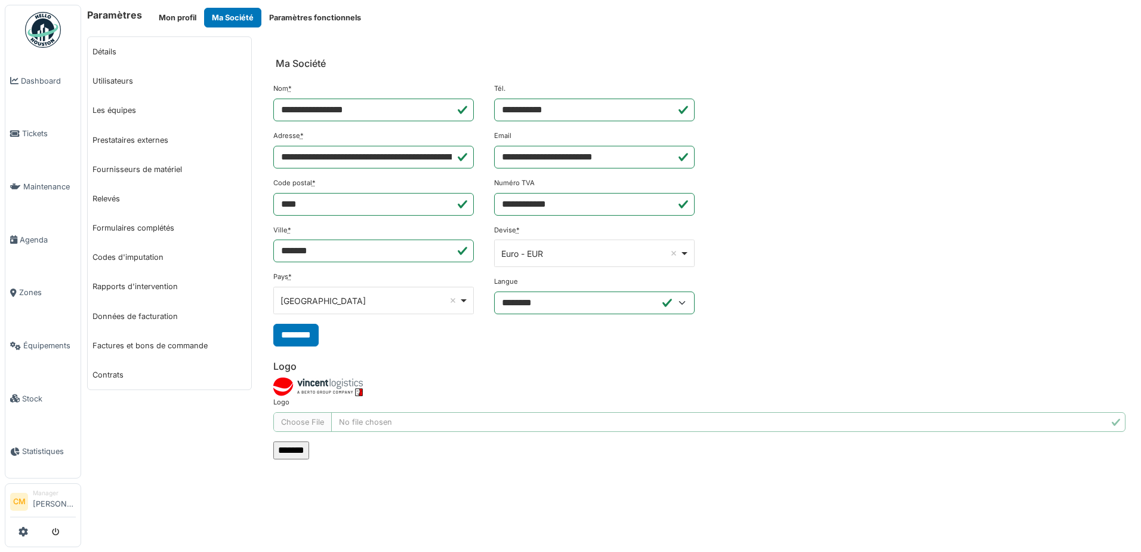 The width and height of the screenshot is (1141, 552). I want to click on h6: Logo, so click(700, 366).